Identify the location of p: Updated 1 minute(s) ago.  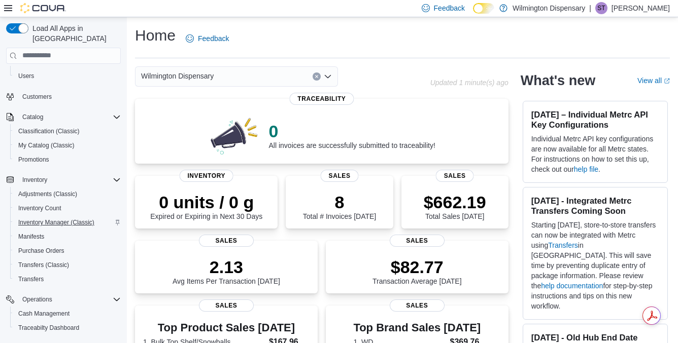
(469, 83).